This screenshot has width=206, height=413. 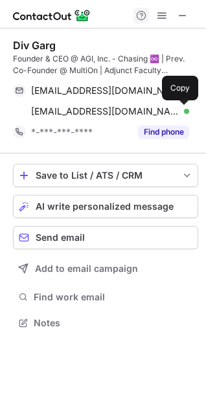 What do you see at coordinates (106, 176) in the screenshot?
I see `div: Save to List / ATS / CRM` at bounding box center [106, 176].